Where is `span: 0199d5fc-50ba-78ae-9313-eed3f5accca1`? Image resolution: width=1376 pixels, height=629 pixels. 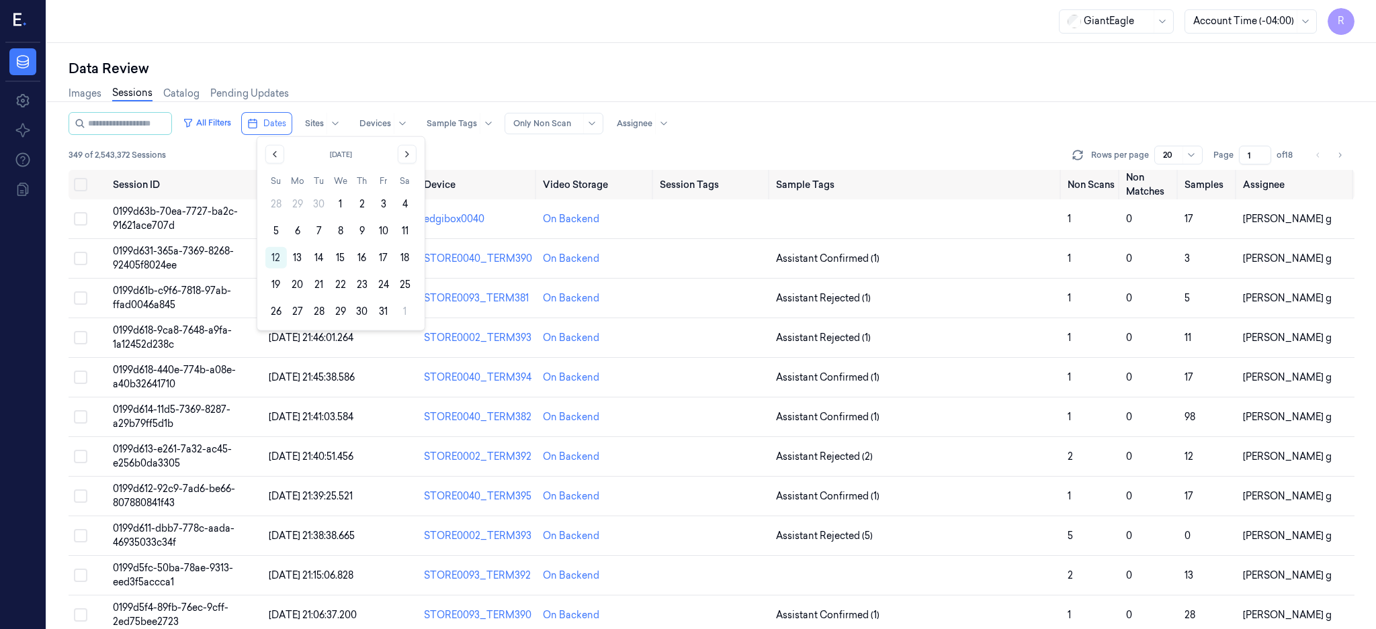
span: 0199d5fc-50ba-78ae-9313-eed3f5accca1 is located at coordinates (173, 575).